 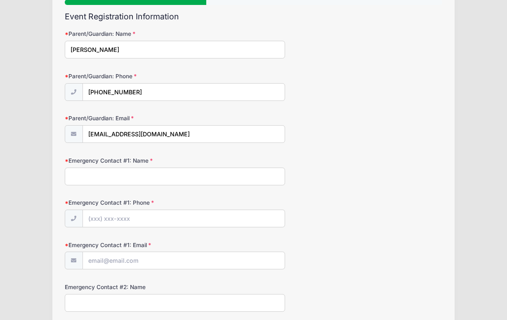 What do you see at coordinates (127, 287) in the screenshot?
I see `label: Emergency Contact #2: Name` at bounding box center [127, 287].